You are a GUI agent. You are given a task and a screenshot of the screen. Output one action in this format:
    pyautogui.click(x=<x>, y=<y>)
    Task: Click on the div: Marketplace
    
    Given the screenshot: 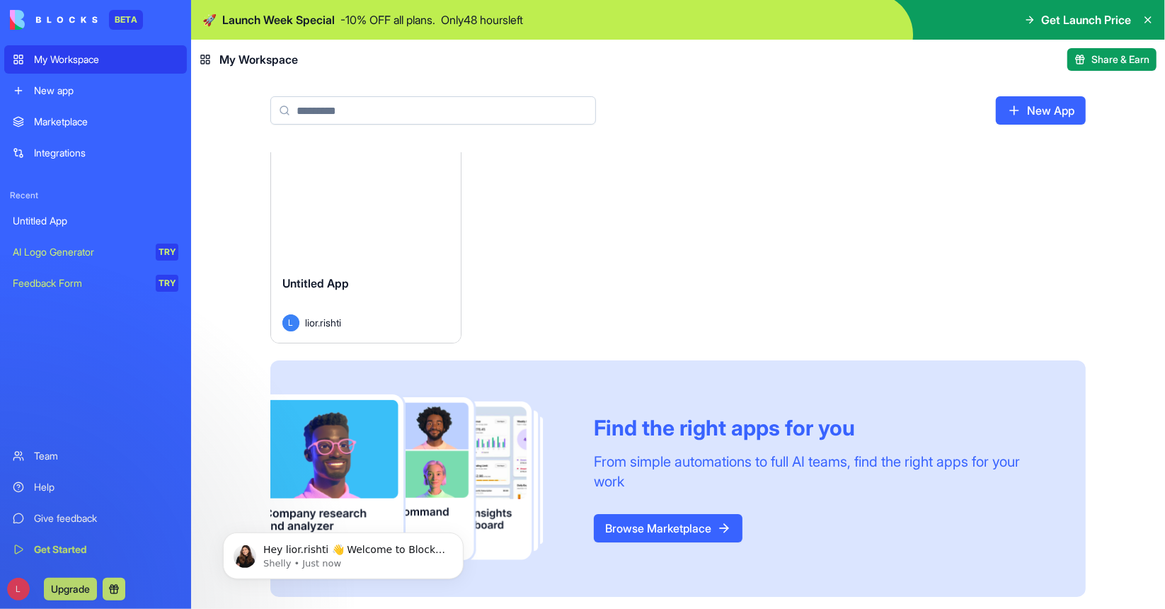 What is the action you would take?
    pyautogui.click(x=106, y=122)
    